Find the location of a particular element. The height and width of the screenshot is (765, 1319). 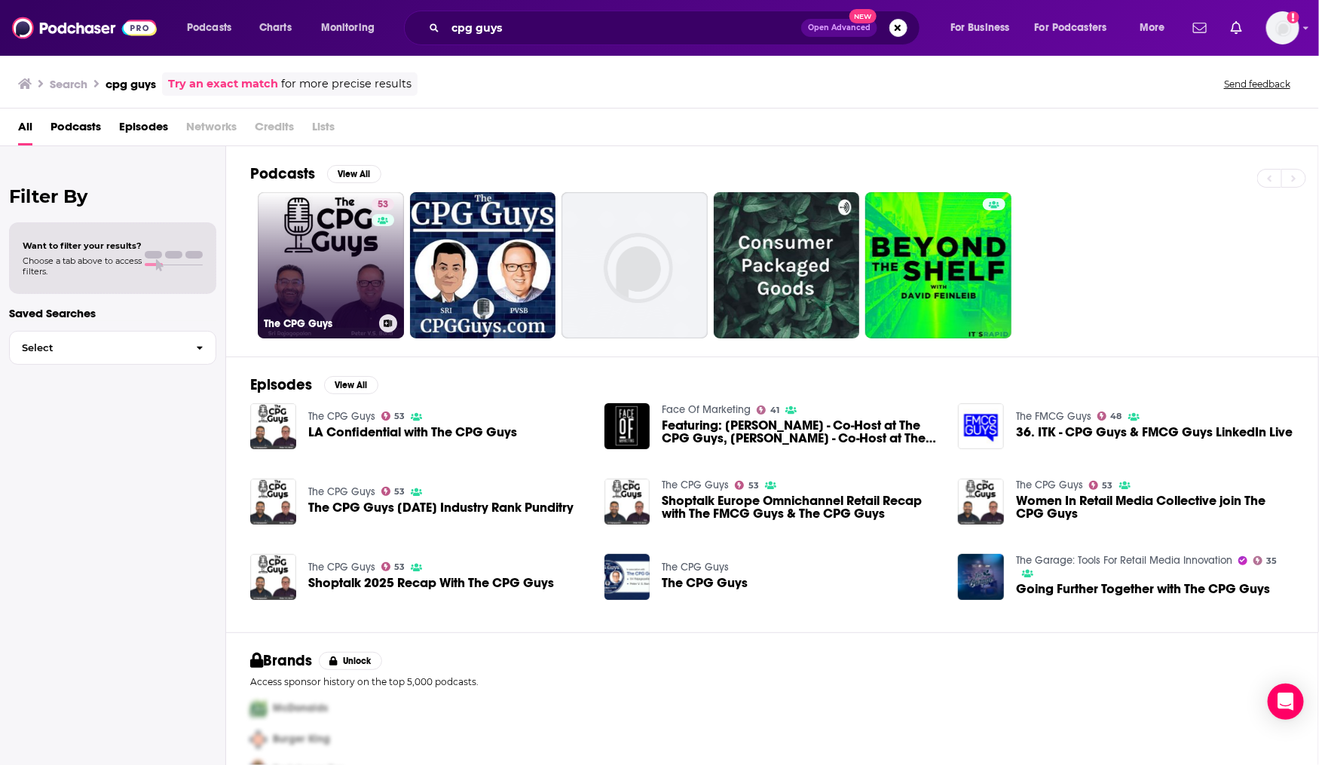

img: LA Confidential with The CPG Guys is located at coordinates (273, 426).